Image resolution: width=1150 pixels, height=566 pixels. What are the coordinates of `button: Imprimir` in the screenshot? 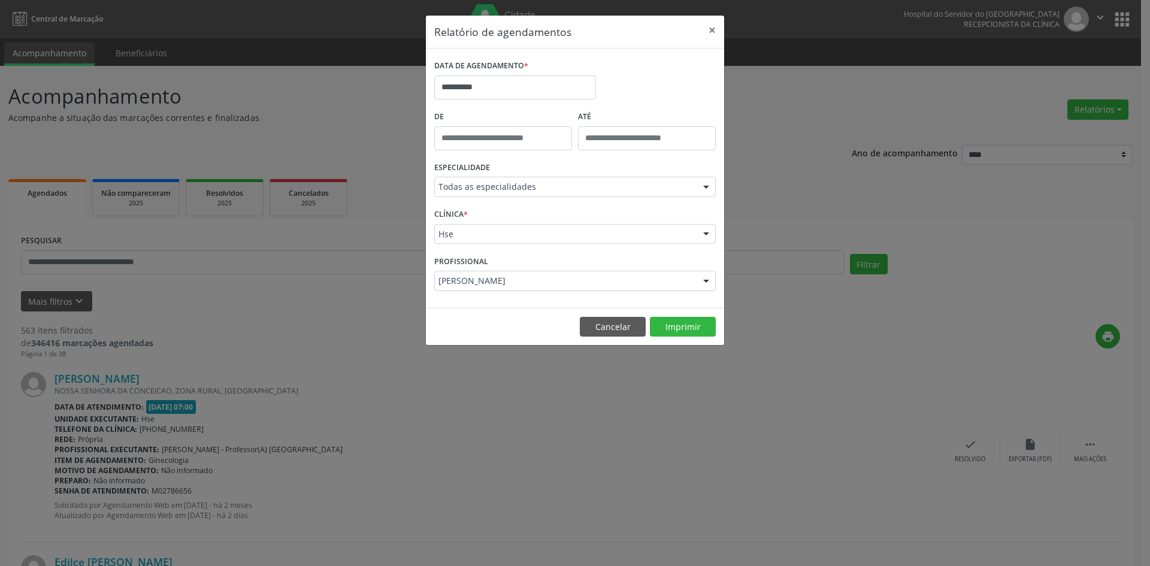 It's located at (683, 327).